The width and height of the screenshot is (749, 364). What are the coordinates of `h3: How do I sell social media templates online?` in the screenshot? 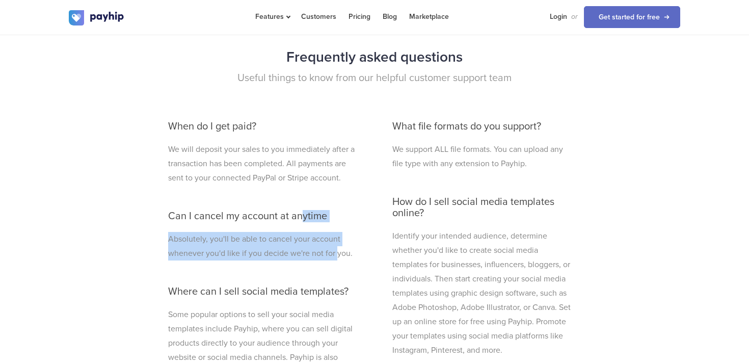 It's located at (482, 207).